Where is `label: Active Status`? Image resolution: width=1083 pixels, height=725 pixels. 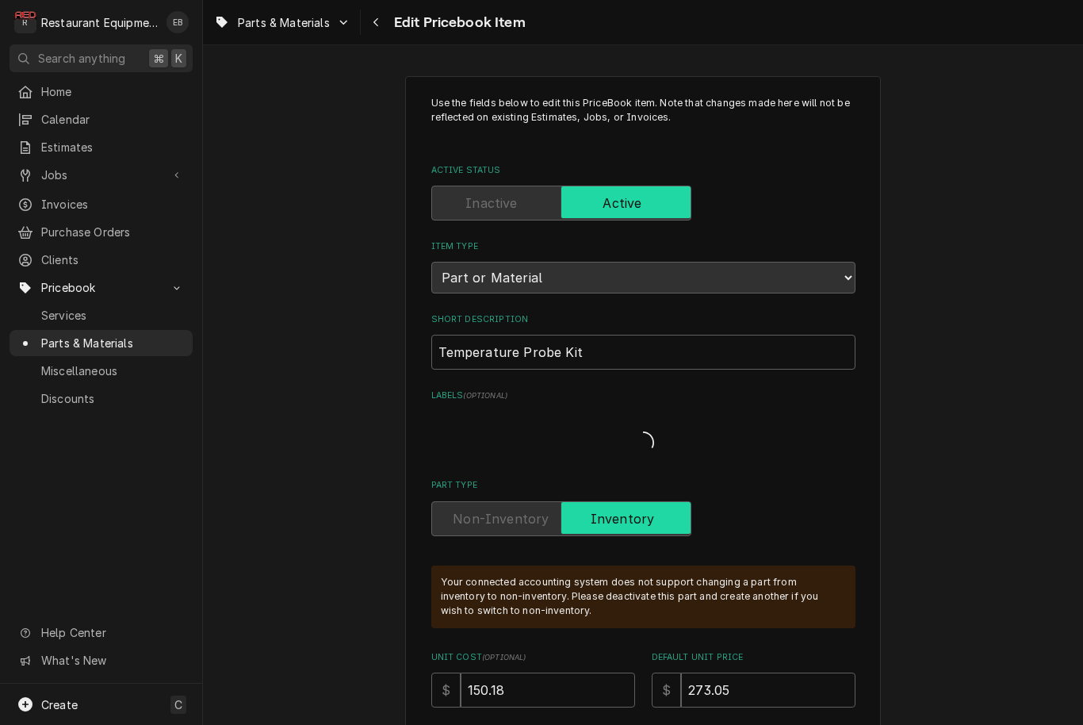 label: Active Status is located at coordinates (643, 171).